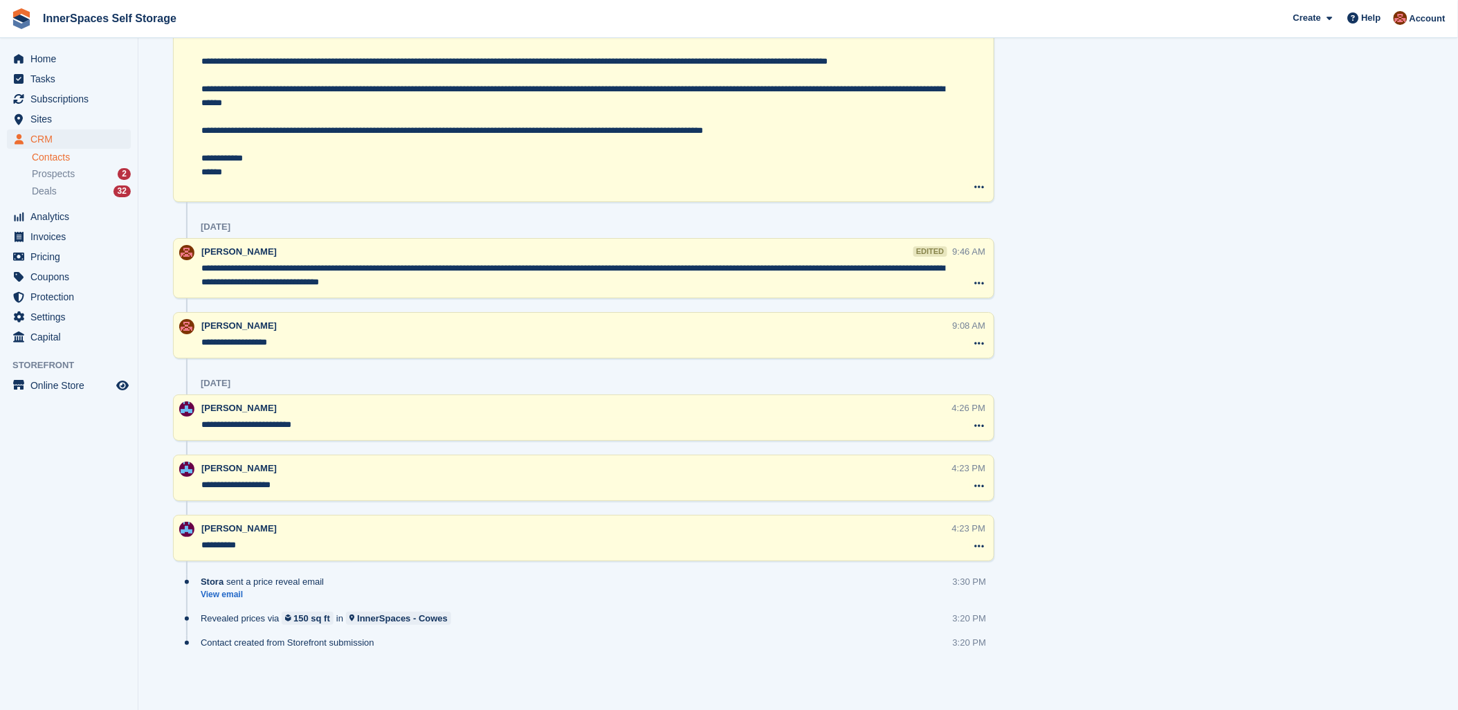 This screenshot has width=1458, height=710. What do you see at coordinates (970, 325) in the screenshot?
I see `div: 9:08 AM` at bounding box center [970, 325].